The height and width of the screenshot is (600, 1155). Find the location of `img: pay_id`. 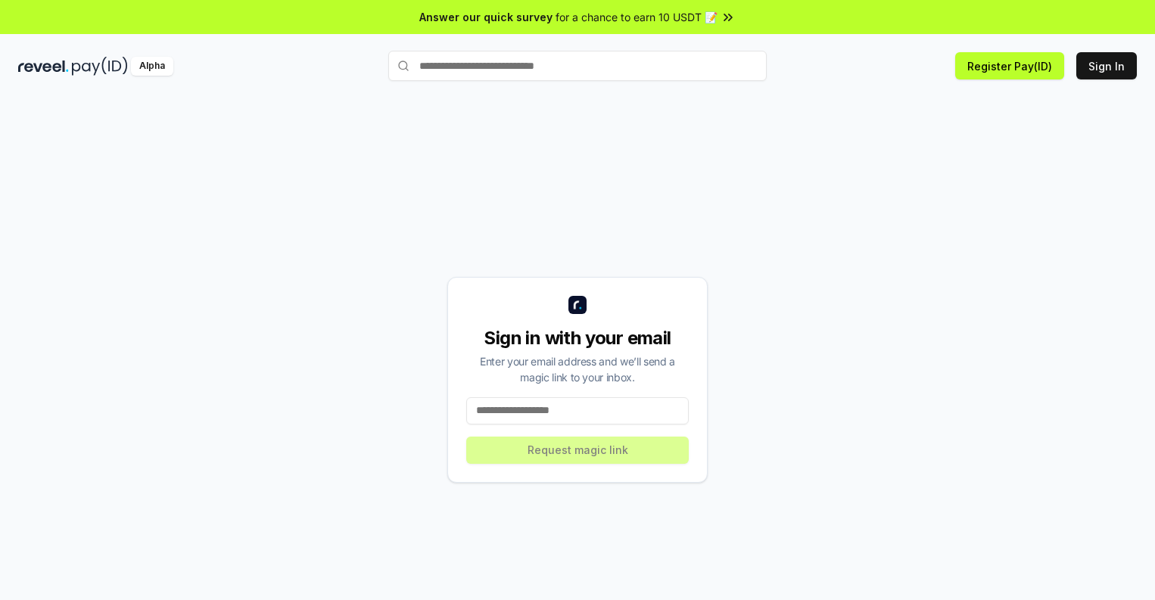

img: pay_id is located at coordinates (100, 66).